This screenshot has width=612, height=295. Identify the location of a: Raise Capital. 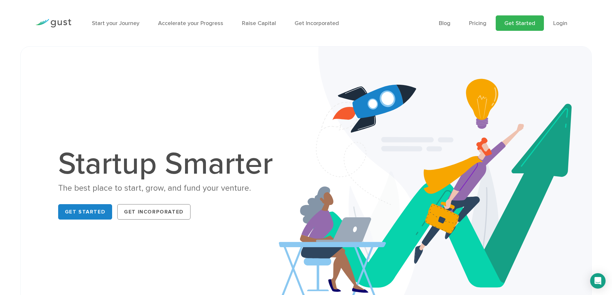
(259, 23).